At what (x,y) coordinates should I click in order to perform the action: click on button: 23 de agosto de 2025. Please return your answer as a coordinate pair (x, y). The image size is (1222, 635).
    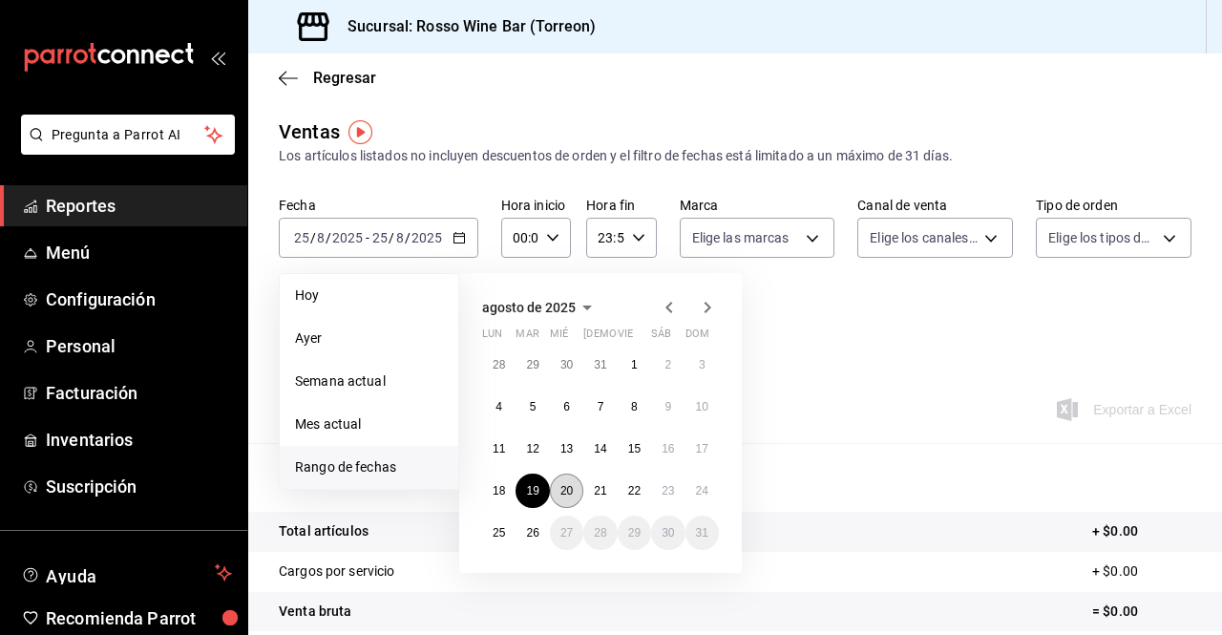
    Looking at the image, I should click on (667, 491).